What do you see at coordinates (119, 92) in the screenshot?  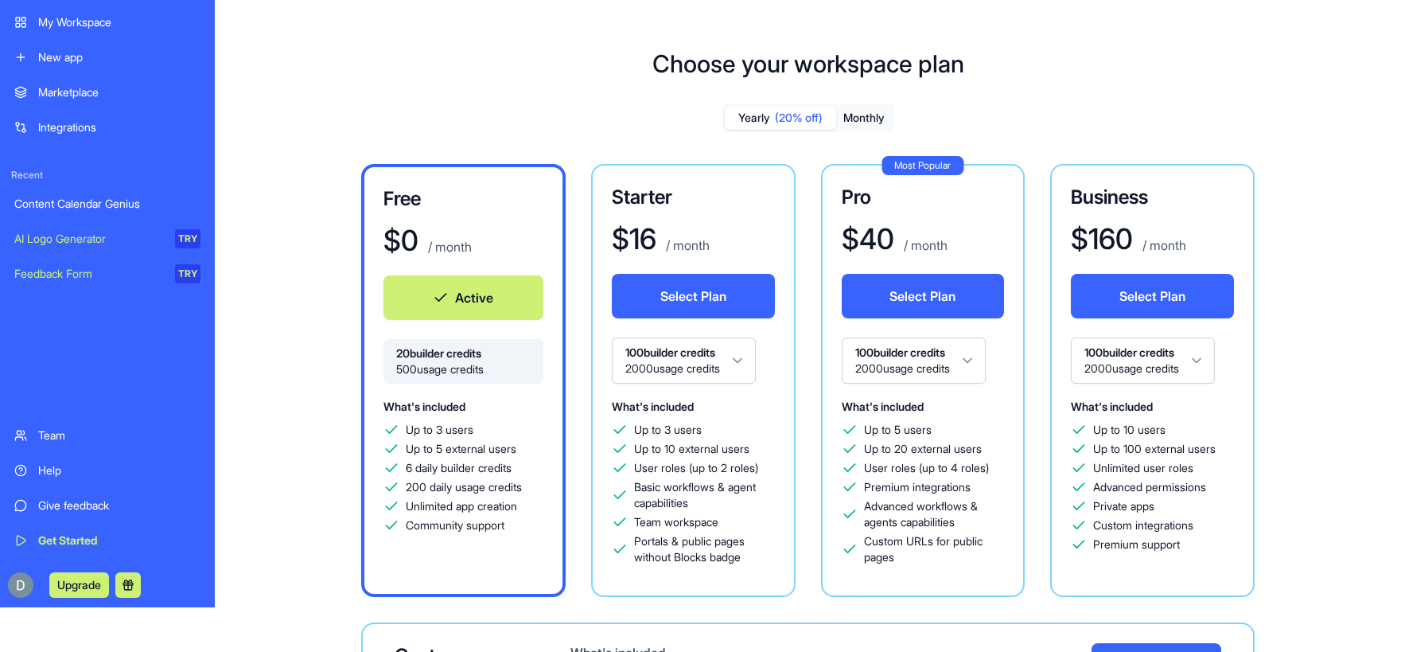 I see `div: Marketplace` at bounding box center [119, 92].